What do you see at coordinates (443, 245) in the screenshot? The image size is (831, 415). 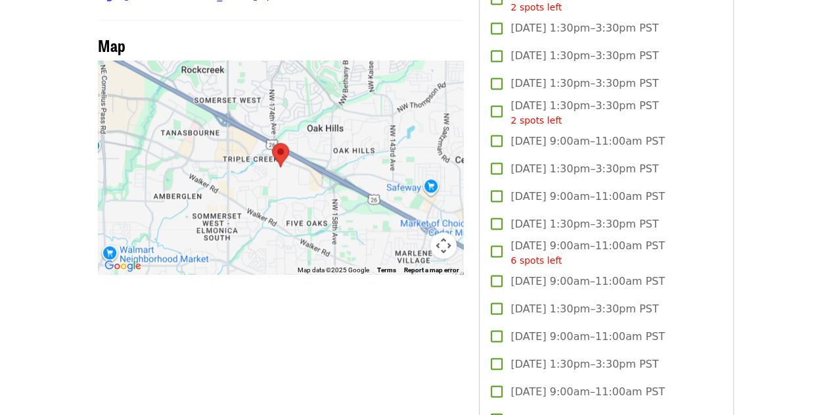 I see `button: Map camera controls` at bounding box center [443, 245].